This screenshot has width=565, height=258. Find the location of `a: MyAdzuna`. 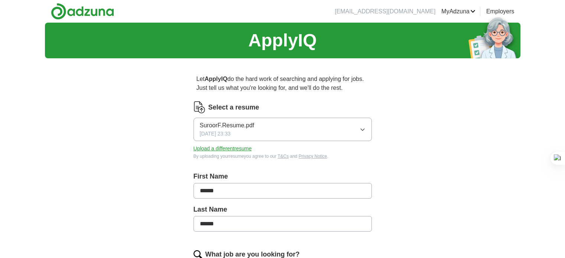

a: MyAdzuna is located at coordinates (459, 12).